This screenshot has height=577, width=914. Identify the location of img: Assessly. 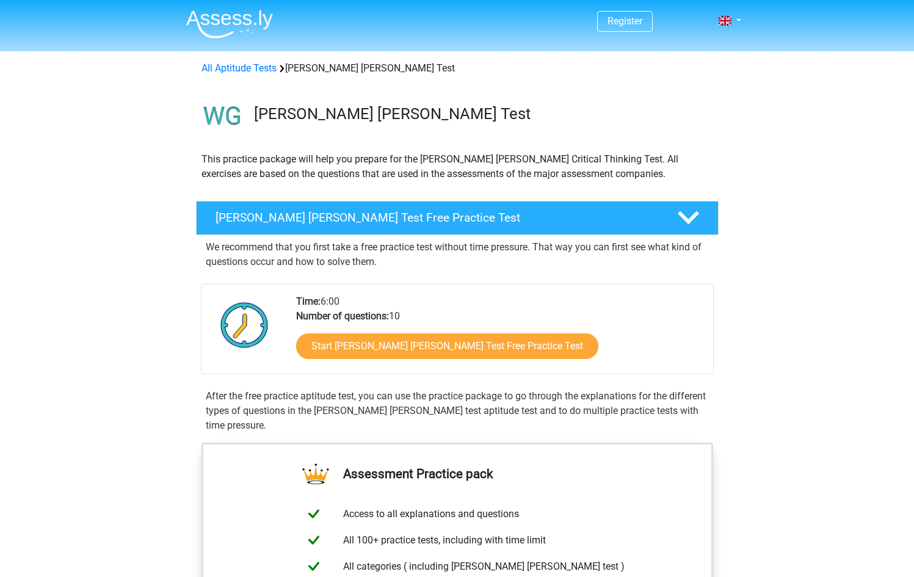
(230, 24).